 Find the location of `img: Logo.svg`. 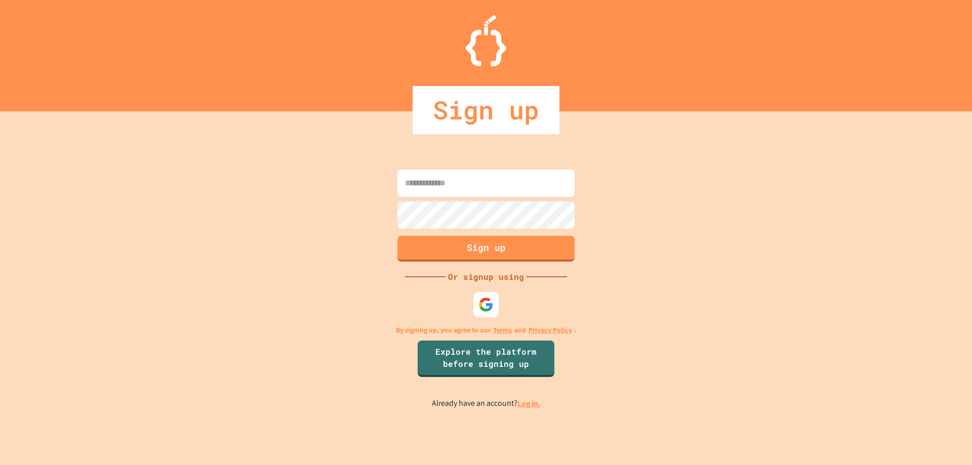

img: Logo.svg is located at coordinates (486, 40).